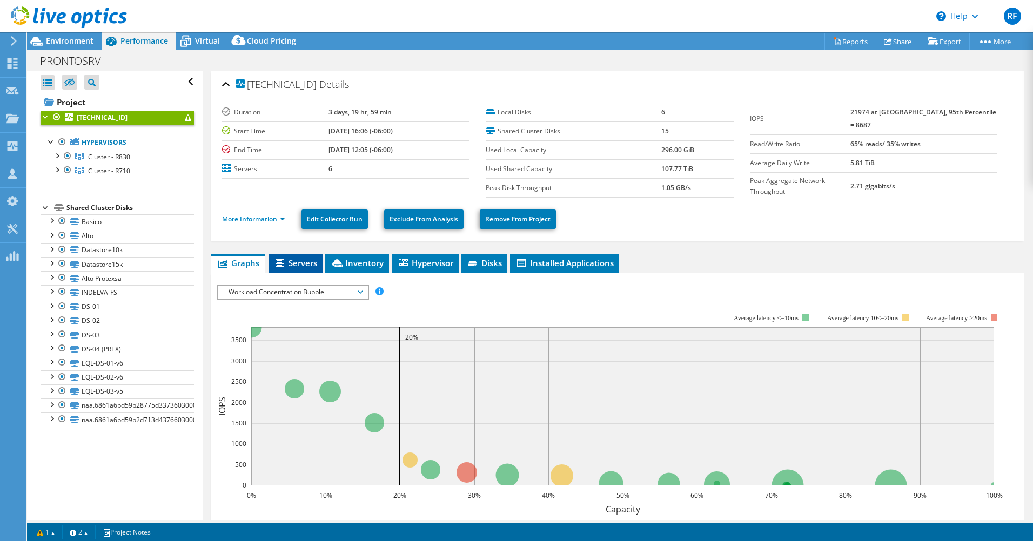 The height and width of the screenshot is (541, 1033). I want to click on a: 2, so click(79, 532).